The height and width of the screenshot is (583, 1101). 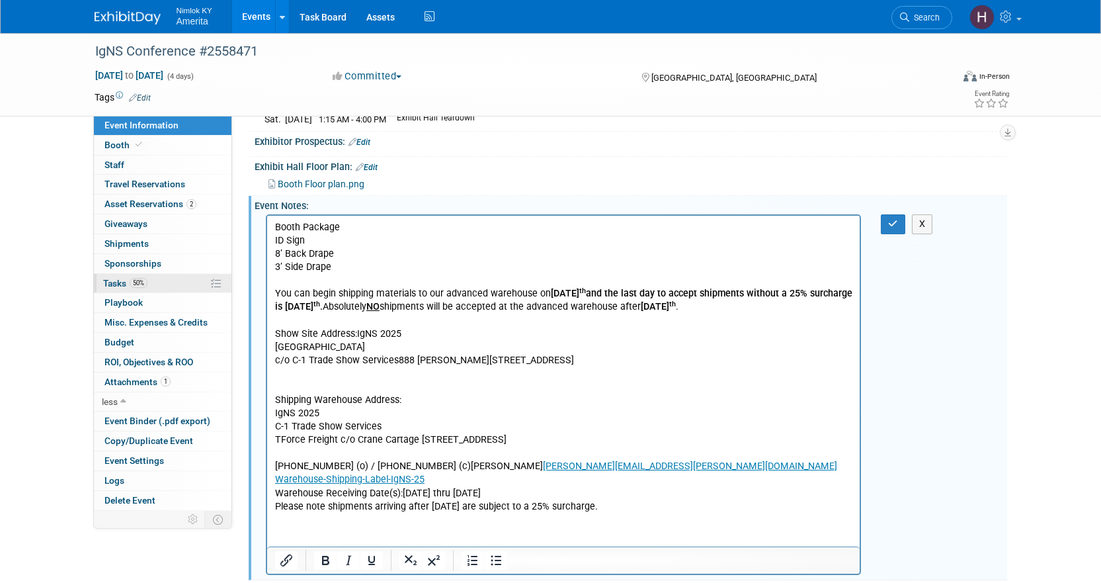 I want to click on span: Giveaways, so click(x=126, y=224).